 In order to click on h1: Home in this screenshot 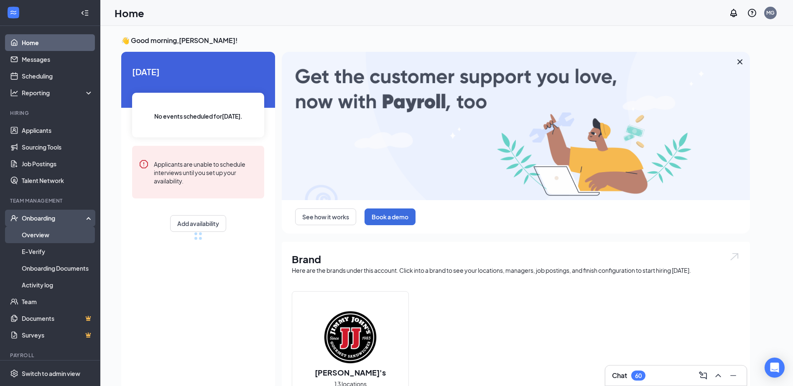, I will do `click(129, 13)`.